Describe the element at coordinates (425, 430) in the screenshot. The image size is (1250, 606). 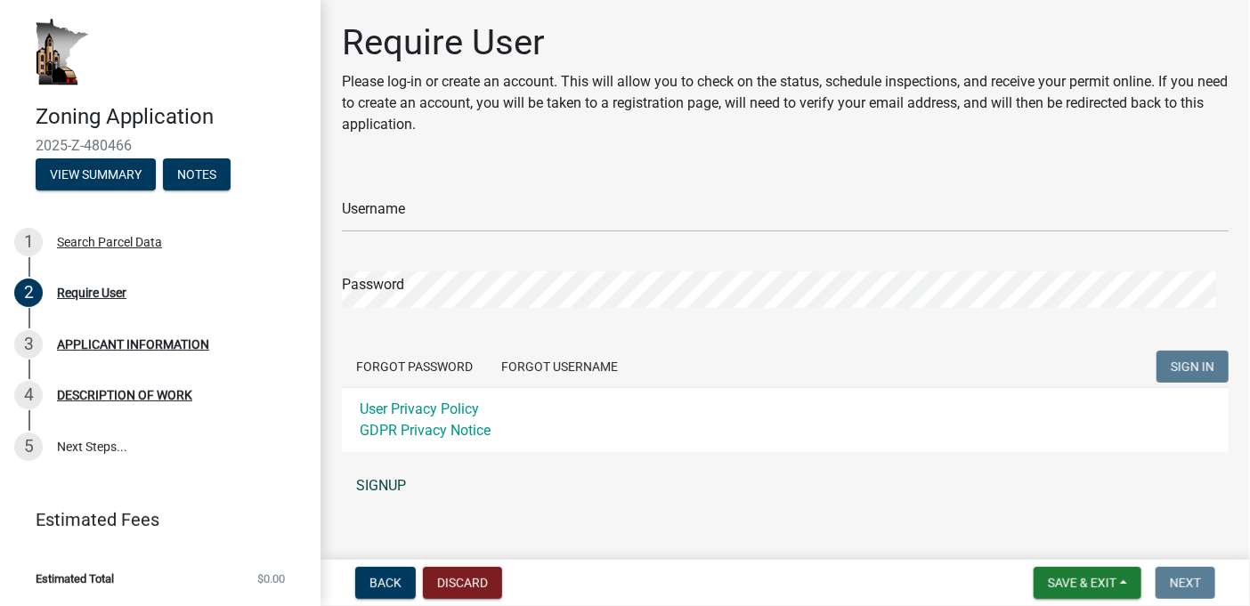
I see `a: GDPR Privacy Notice` at that location.